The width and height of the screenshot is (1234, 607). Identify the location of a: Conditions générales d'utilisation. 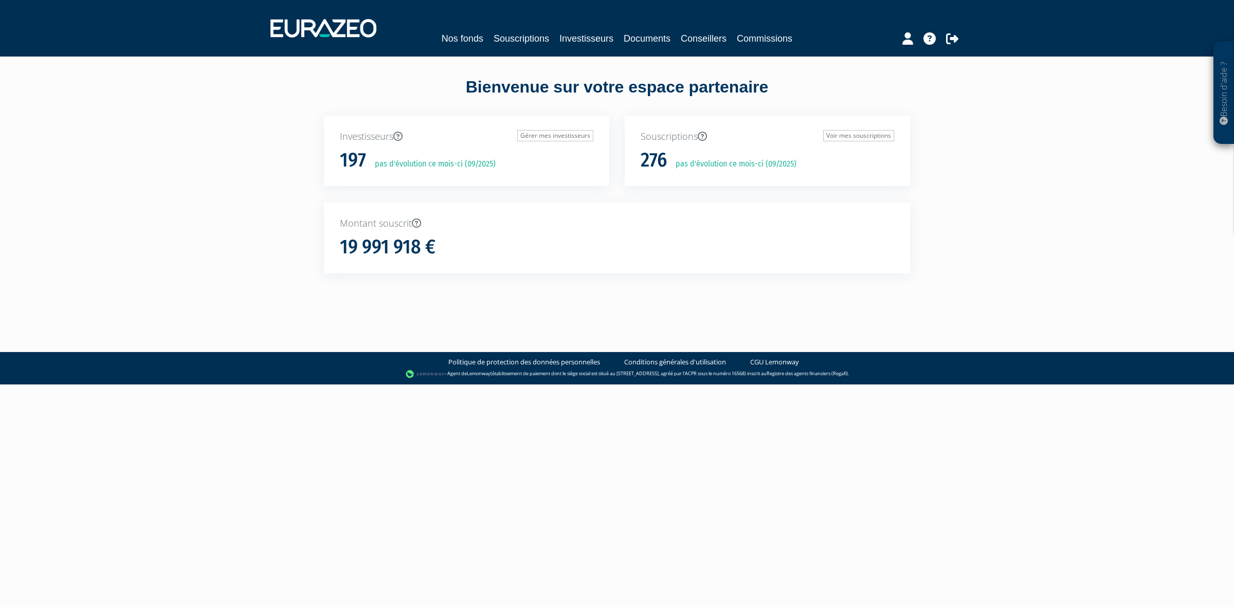
(675, 362).